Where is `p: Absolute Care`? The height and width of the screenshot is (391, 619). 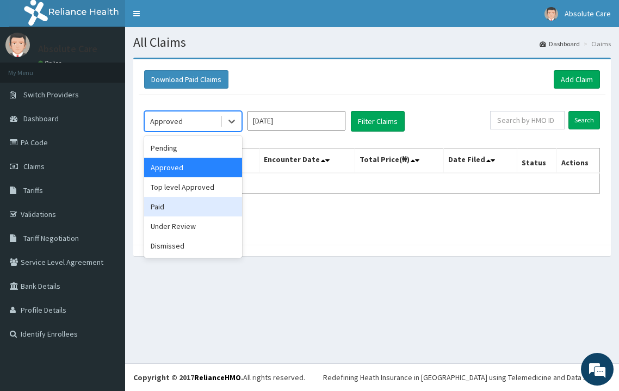
p: Absolute Care is located at coordinates (67, 49).